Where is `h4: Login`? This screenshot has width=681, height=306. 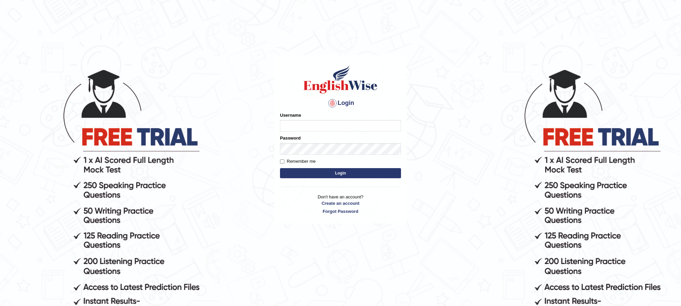 h4: Login is located at coordinates (341, 103).